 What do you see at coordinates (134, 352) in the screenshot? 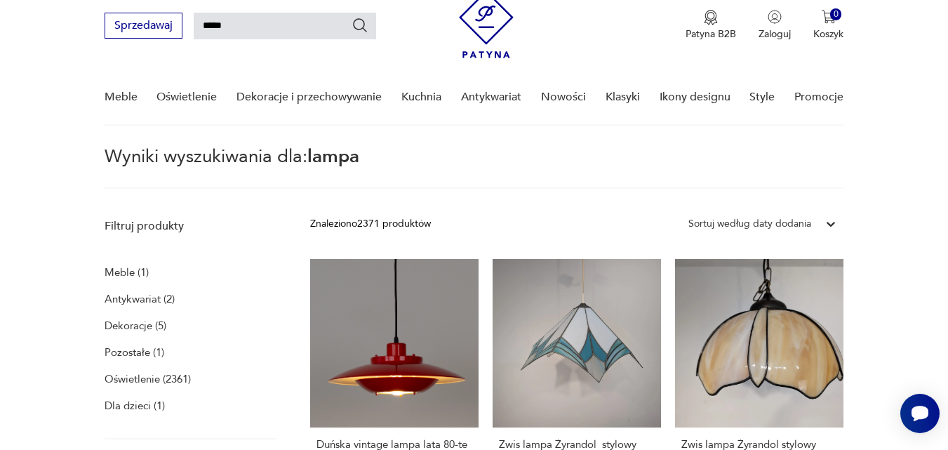
I see `p: Pozostałe (1)` at bounding box center [134, 352].